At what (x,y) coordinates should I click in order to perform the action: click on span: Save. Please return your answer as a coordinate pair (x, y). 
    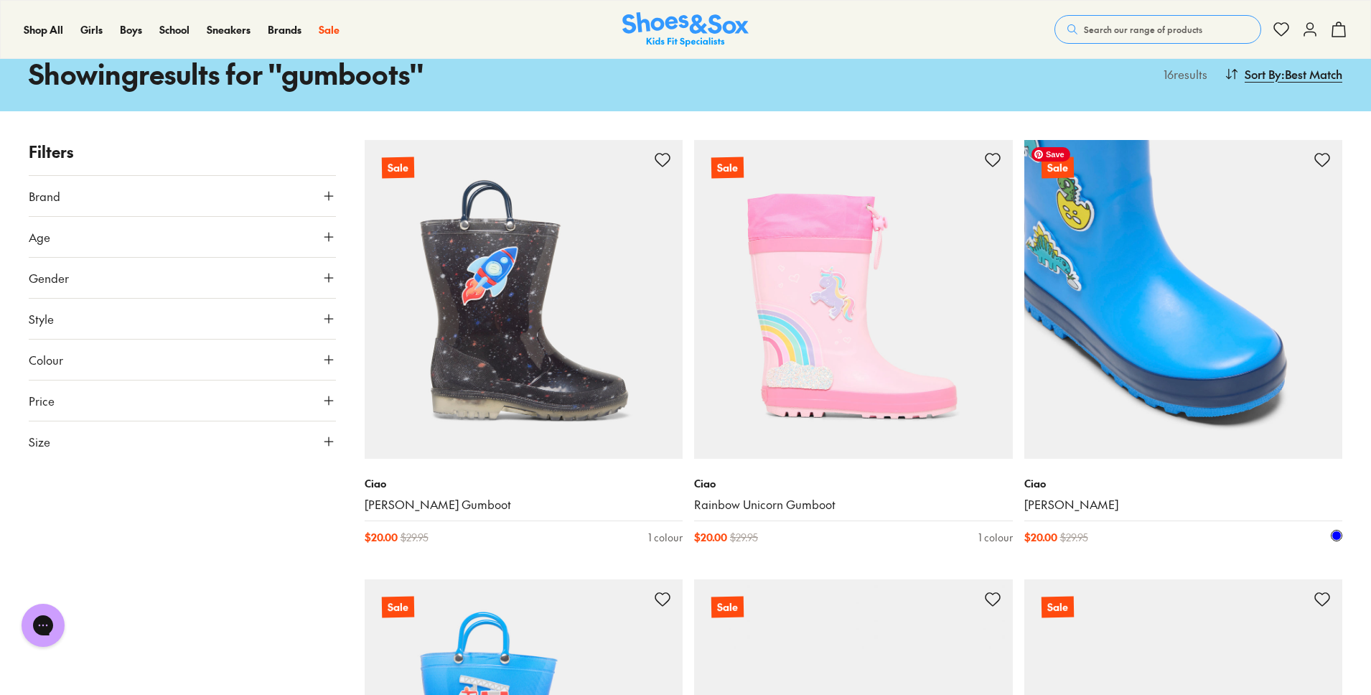
    Looking at the image, I should click on (1051, 154).